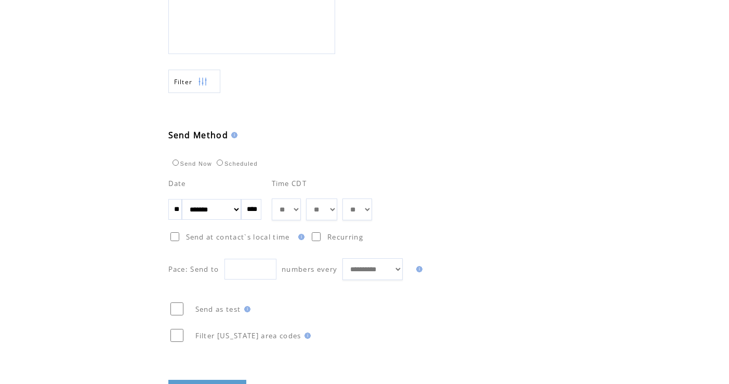 This screenshot has height=384, width=729. I want to click on label: Send Now, so click(191, 164).